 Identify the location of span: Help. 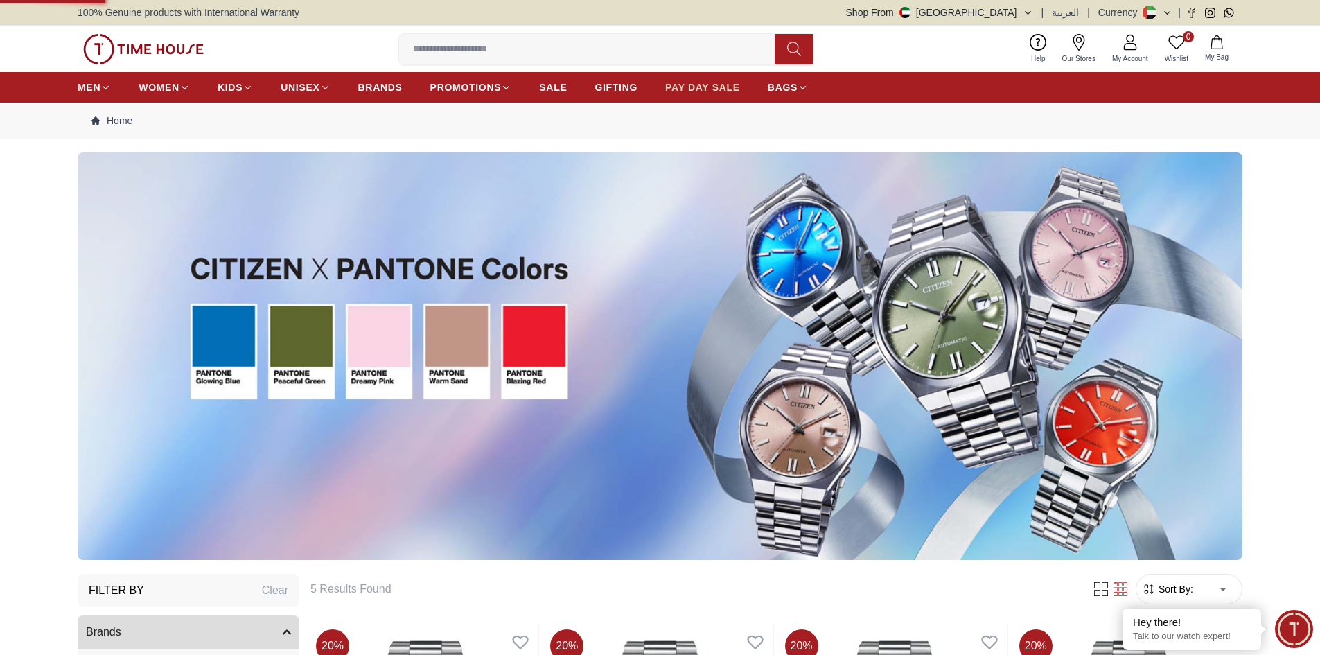
(1038, 58).